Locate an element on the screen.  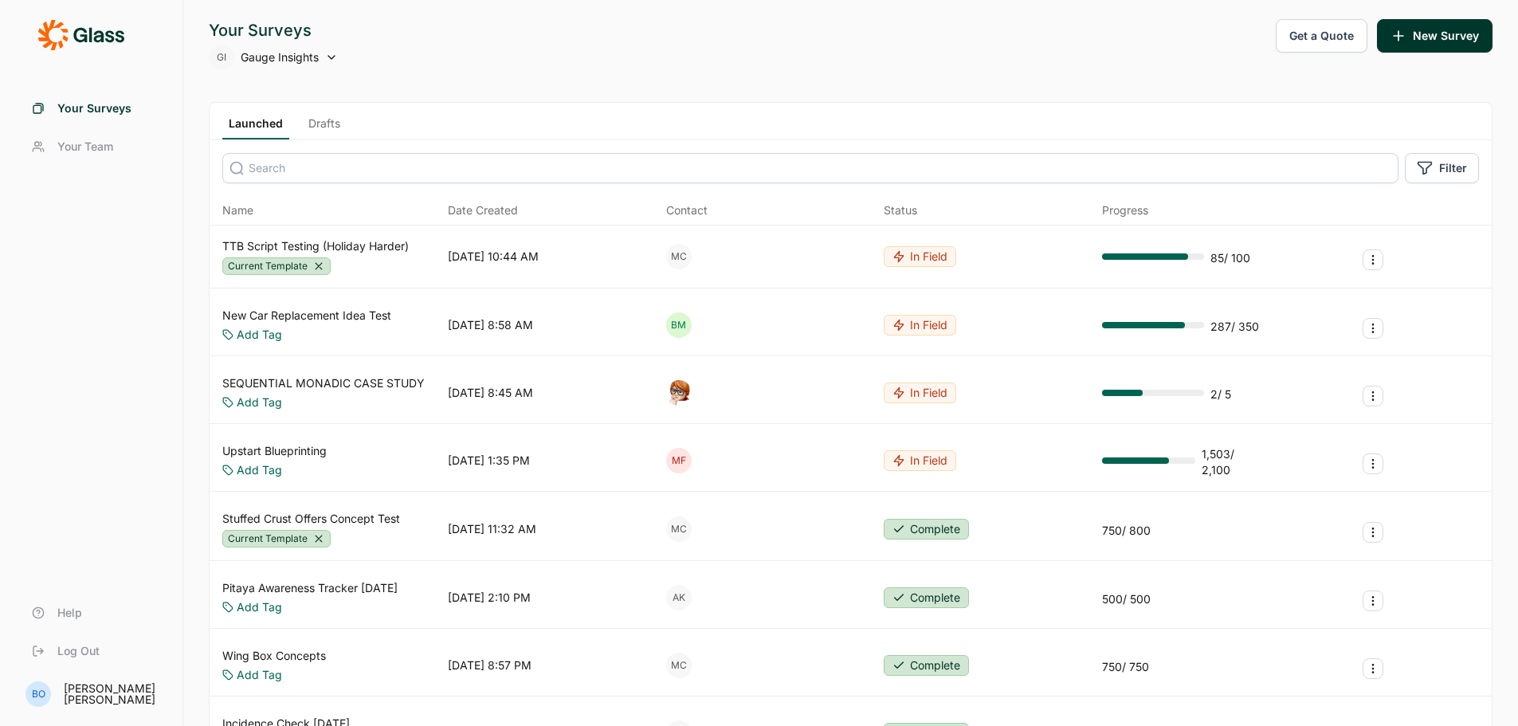
a: Upstart Blueprinting is located at coordinates (274, 451).